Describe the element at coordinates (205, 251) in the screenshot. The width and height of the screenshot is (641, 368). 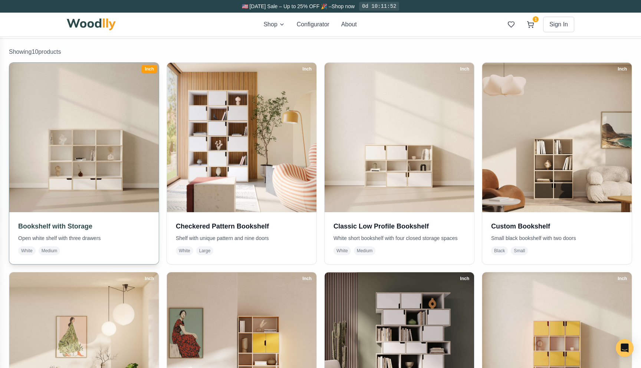
I see `span: Large` at that location.